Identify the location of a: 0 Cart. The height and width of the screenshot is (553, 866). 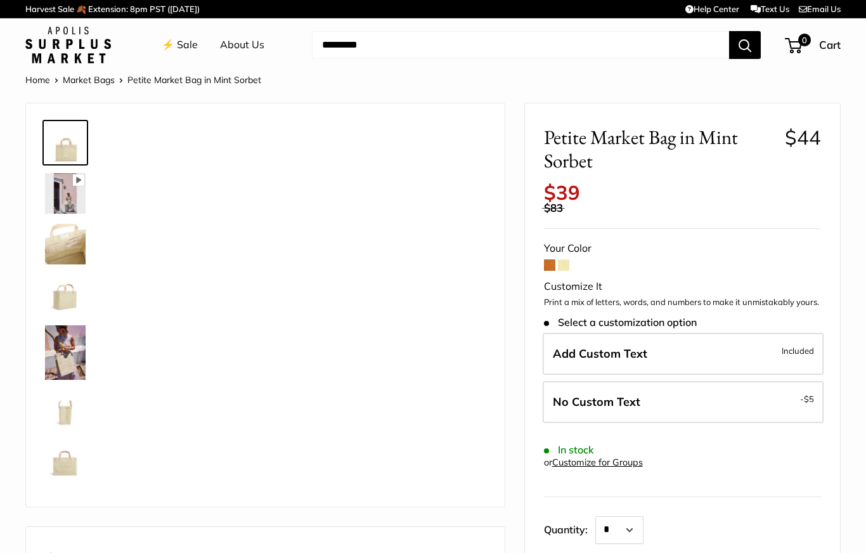
(813, 45).